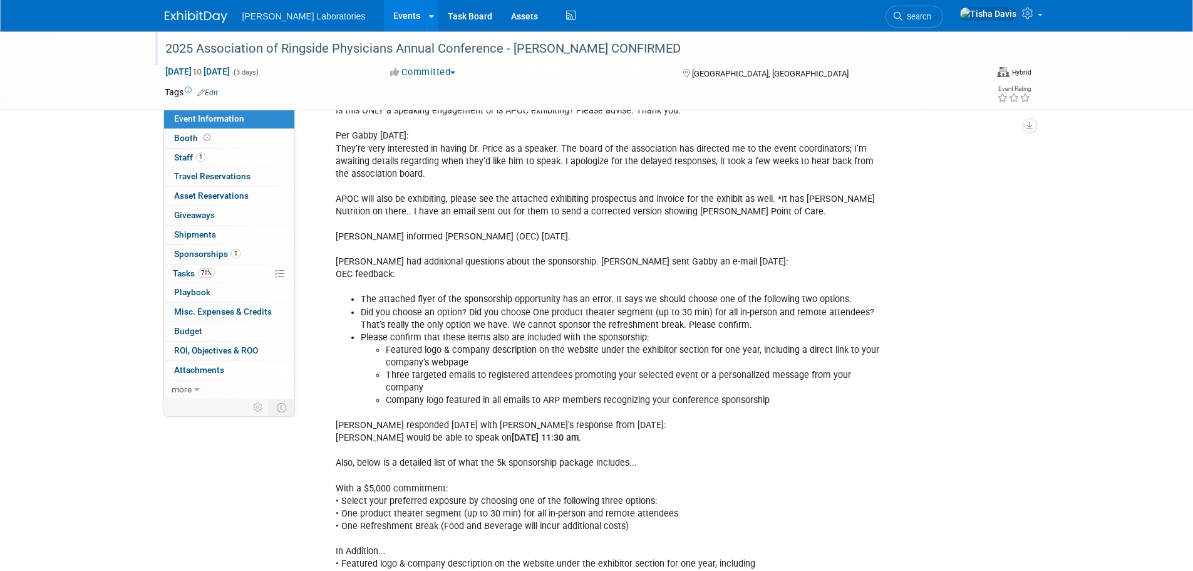 This screenshot has height=571, width=1193. Describe the element at coordinates (229, 331) in the screenshot. I see `a: Budget` at that location.